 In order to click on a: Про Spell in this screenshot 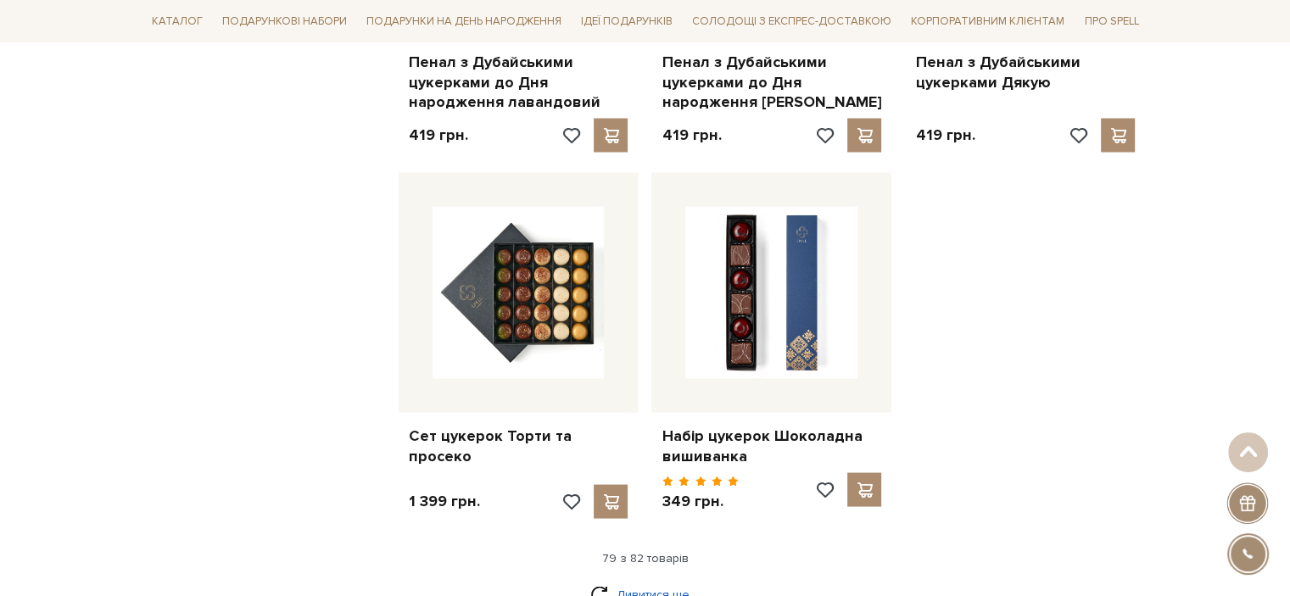, I will do `click(1111, 21)`.